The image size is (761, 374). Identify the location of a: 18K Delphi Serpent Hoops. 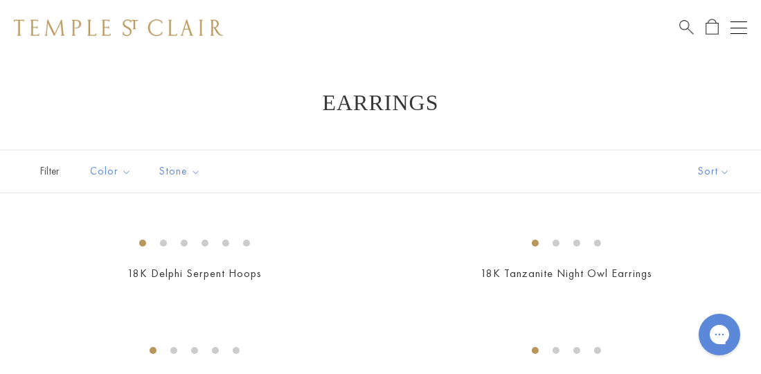
(195, 273).